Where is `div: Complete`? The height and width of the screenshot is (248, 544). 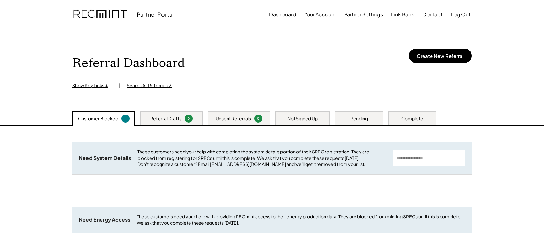 div: Complete is located at coordinates (412, 119).